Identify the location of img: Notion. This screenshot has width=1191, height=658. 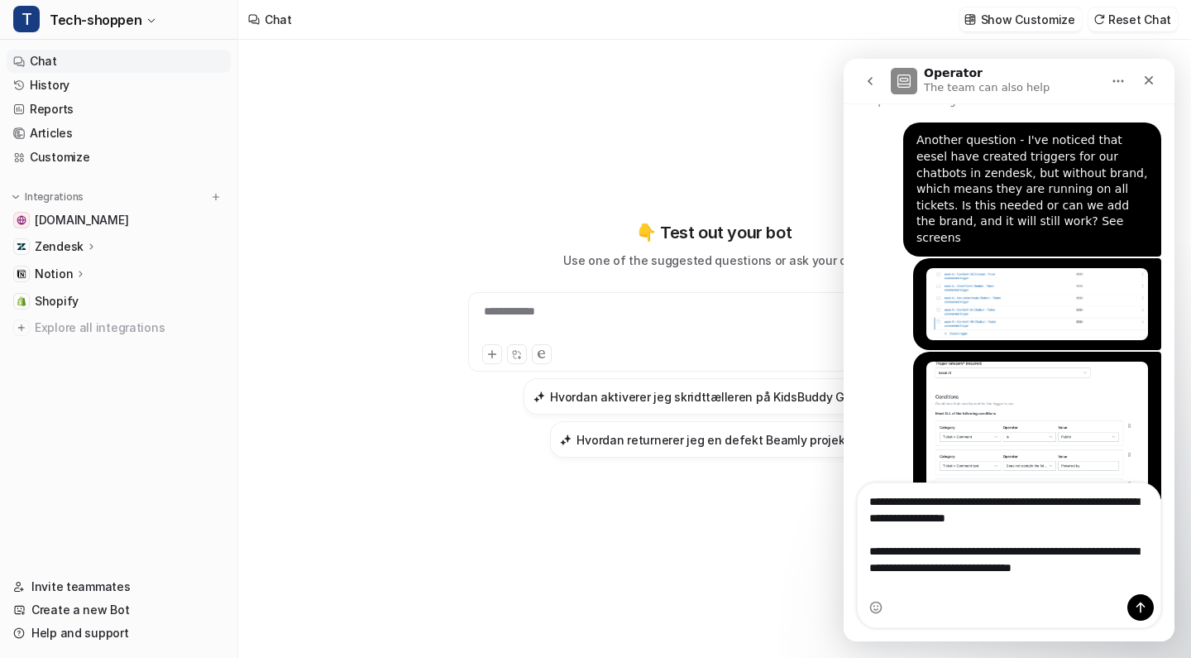
(22, 274).